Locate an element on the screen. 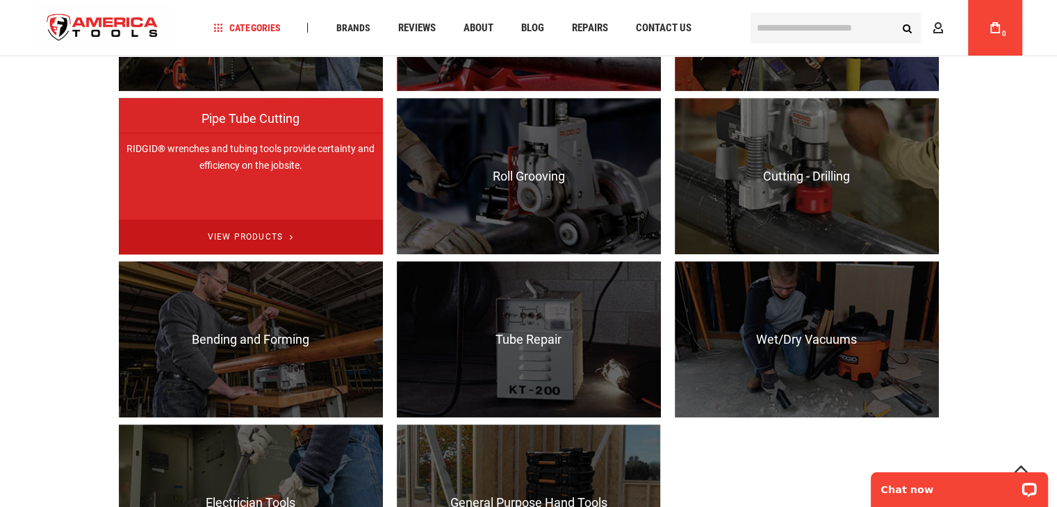 This screenshot has width=1057, height=507. span: Roll Grooving is located at coordinates (529, 176).